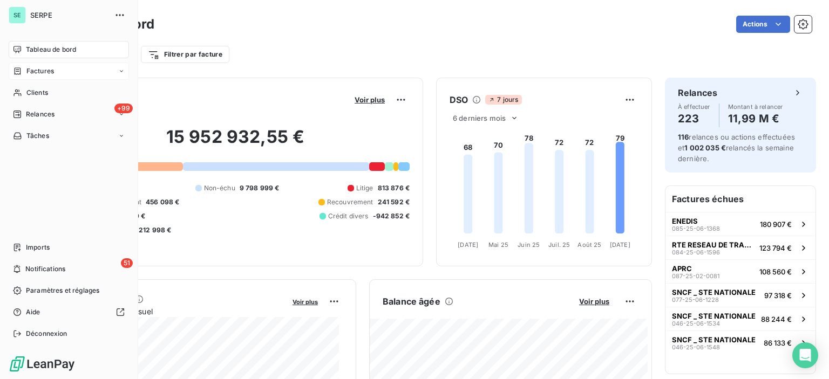  I want to click on span: Recouvrement, so click(350, 202).